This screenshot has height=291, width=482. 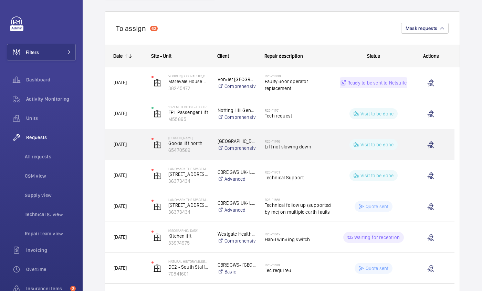 What do you see at coordinates (188, 262) in the screenshot?
I see `p: Natural History Museum` at bounding box center [188, 262].